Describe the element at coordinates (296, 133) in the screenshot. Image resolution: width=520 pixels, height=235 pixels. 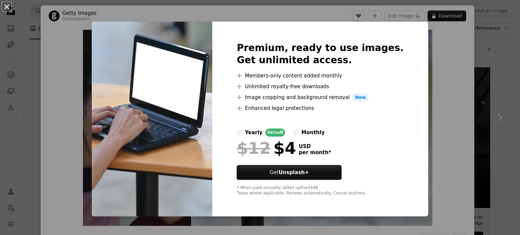
I see `input: monthly` at that location.